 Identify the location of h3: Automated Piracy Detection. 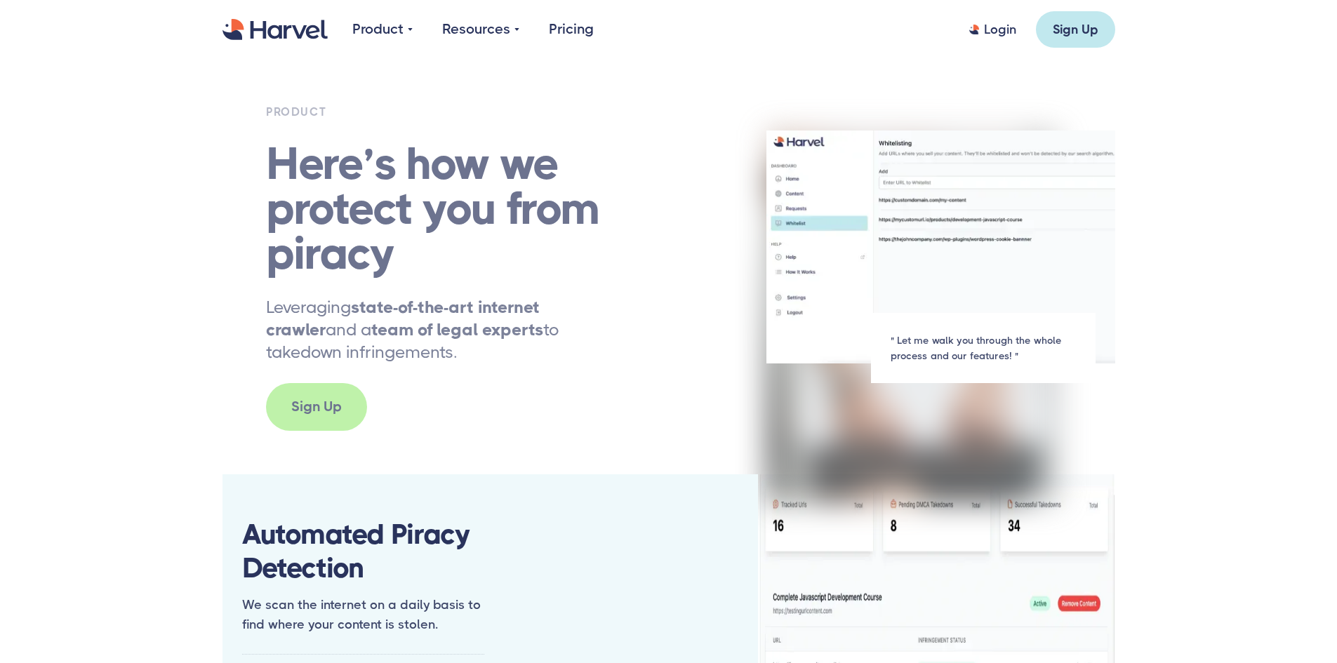
(364, 552).